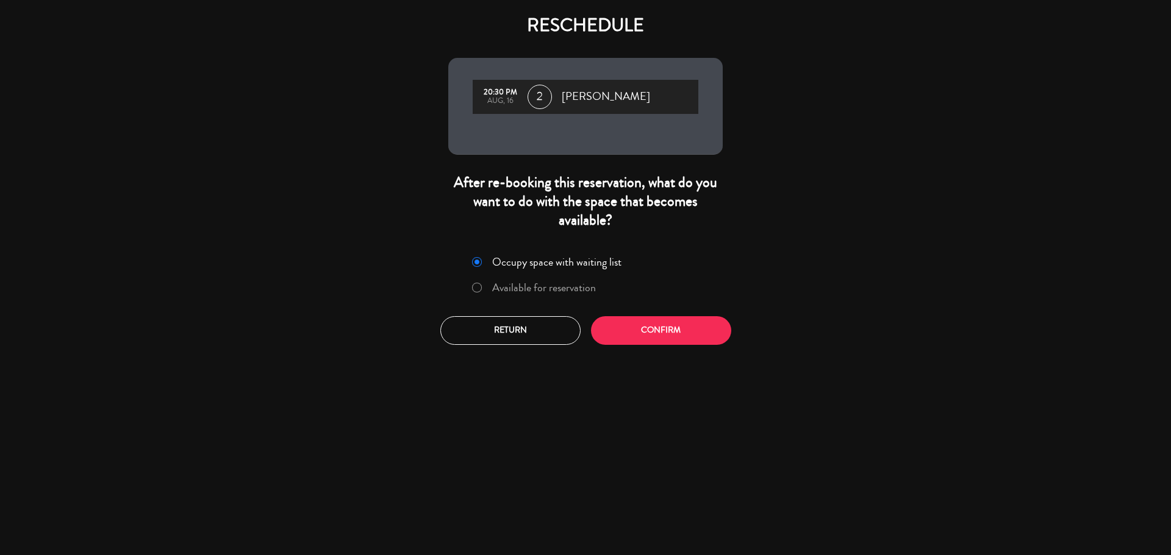 Image resolution: width=1171 pixels, height=555 pixels. What do you see at coordinates (585, 26) in the screenshot?
I see `h4: RESCHEDULE` at bounding box center [585, 26].